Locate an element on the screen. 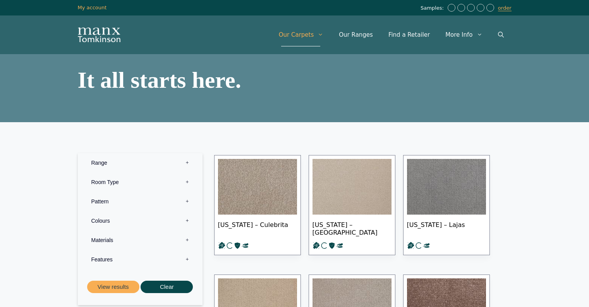  label: Materials is located at coordinates (140, 240).